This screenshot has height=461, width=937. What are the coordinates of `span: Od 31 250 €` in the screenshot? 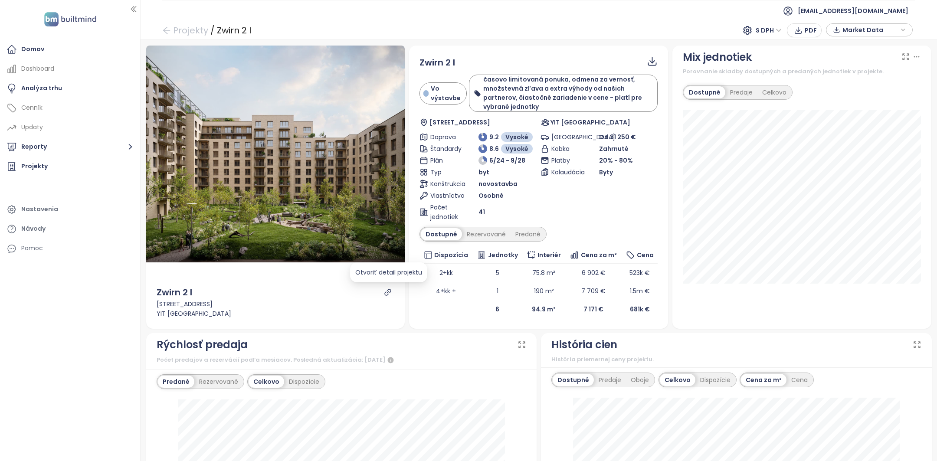 It's located at (617, 137).